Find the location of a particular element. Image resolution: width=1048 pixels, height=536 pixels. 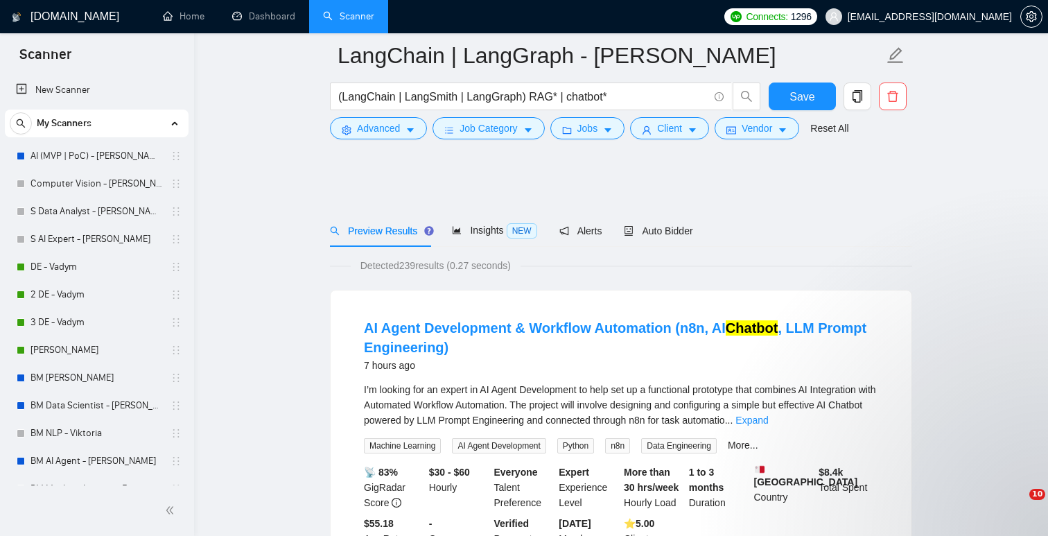

div: 7 hours ago is located at coordinates (621, 365).